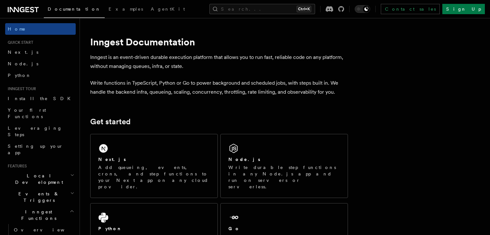 The image size is (490, 235). I want to click on p: Inngest is an event-driven durable execution platform that allows you to run fast, reliable code ..., so click(219, 62).